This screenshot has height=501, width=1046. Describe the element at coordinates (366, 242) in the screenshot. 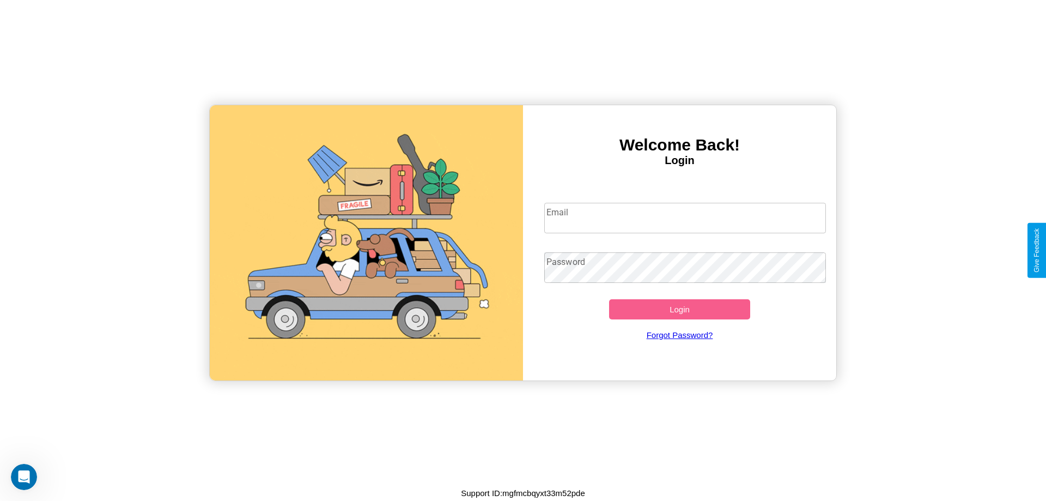

I see `img: gif` at that location.